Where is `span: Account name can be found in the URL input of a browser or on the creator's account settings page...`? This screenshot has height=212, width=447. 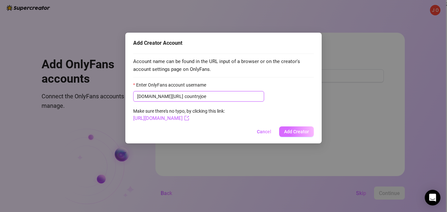 span: Account name can be found in the URL input of a browser or on the creator's account settings page... is located at coordinates (224, 65).